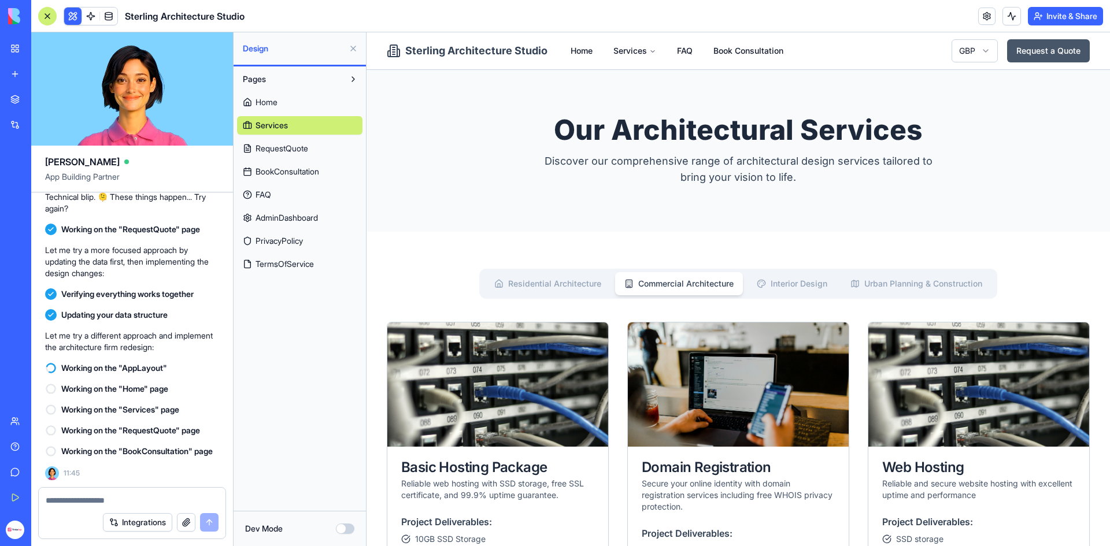 Image resolution: width=1110 pixels, height=546 pixels. Describe the element at coordinates (254, 79) in the screenshot. I see `span: Pages` at that location.